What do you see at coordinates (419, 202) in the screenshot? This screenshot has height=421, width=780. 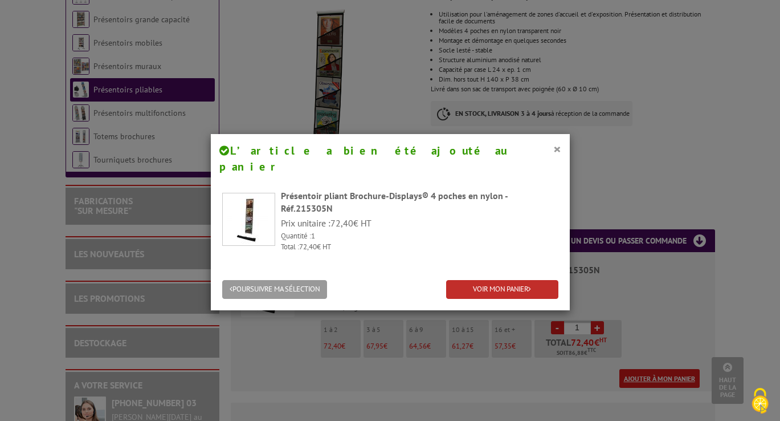 I see `div: Présentoir pliant Brochure-Displays® 4 poches en nylon -` at bounding box center [419, 202].